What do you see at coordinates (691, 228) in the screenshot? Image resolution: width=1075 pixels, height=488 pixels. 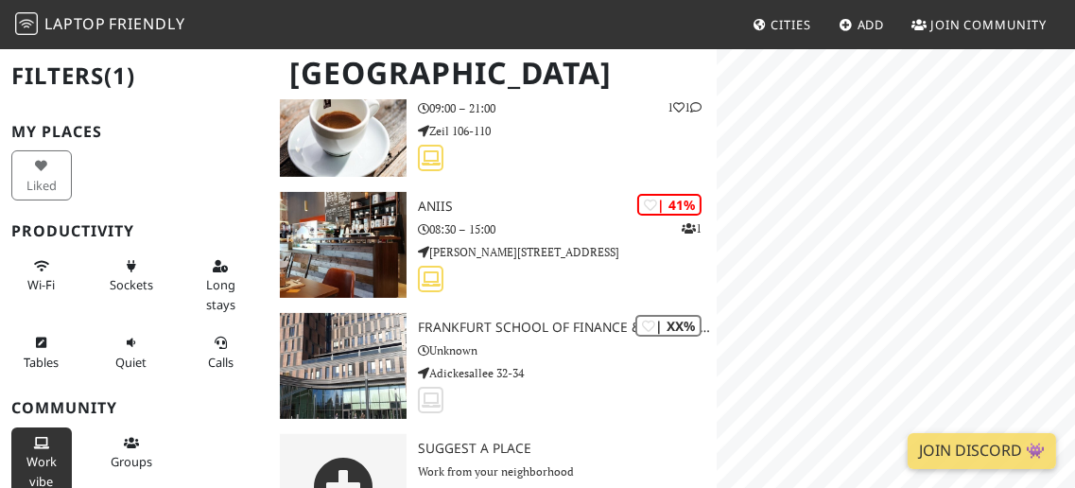 I see `p: 1` at bounding box center [691, 228].